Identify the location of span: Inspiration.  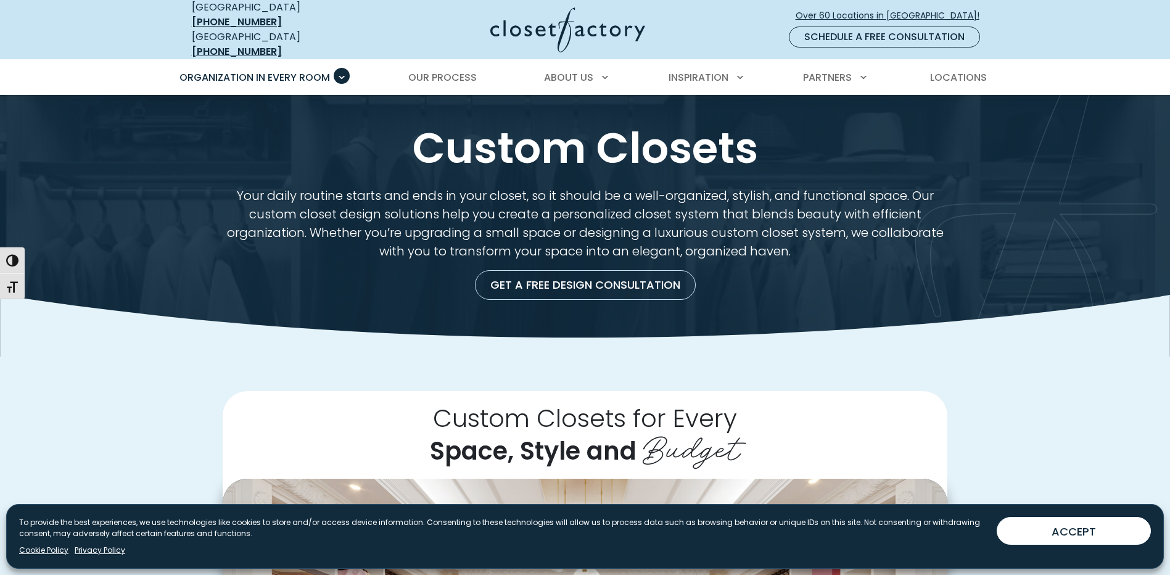
(698, 77).